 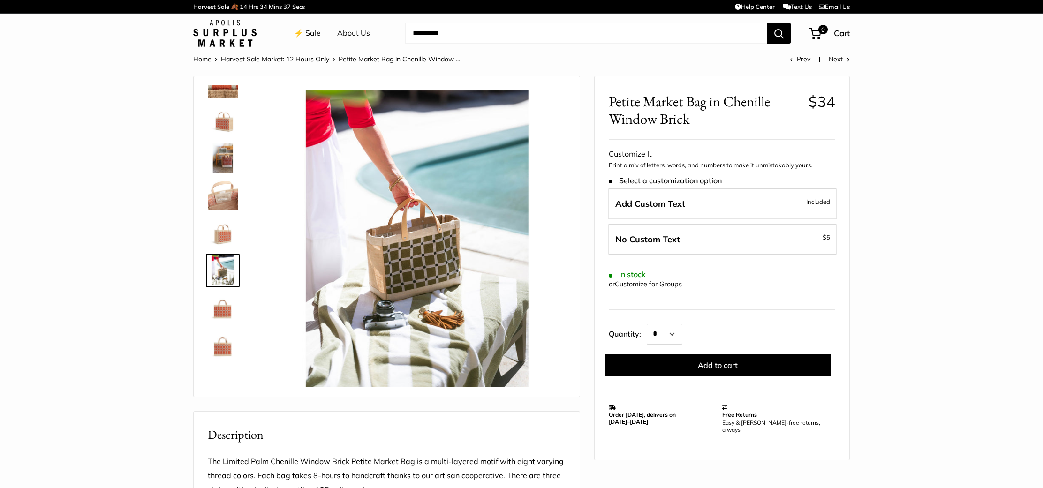 I want to click on span: In stock, so click(x=627, y=274).